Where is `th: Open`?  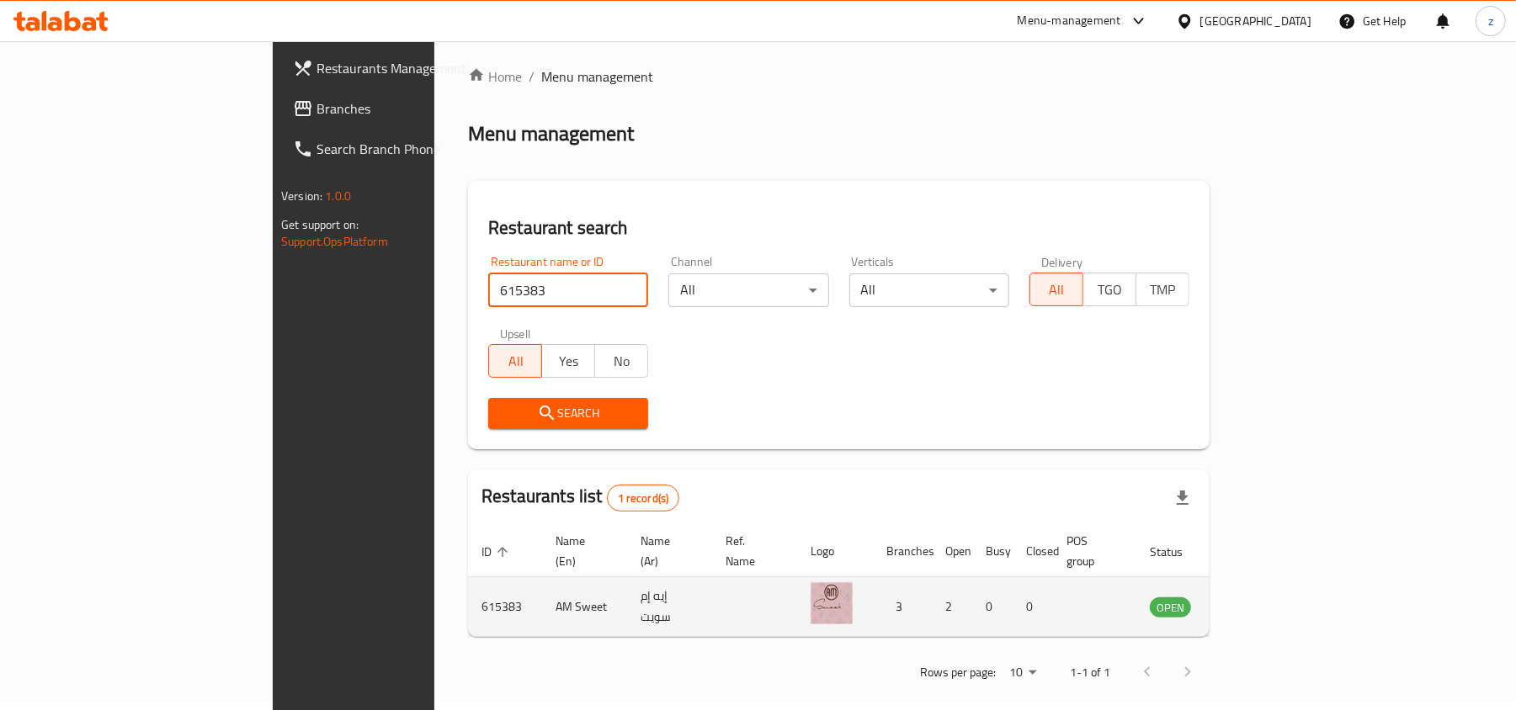 th: Open is located at coordinates (952, 551).